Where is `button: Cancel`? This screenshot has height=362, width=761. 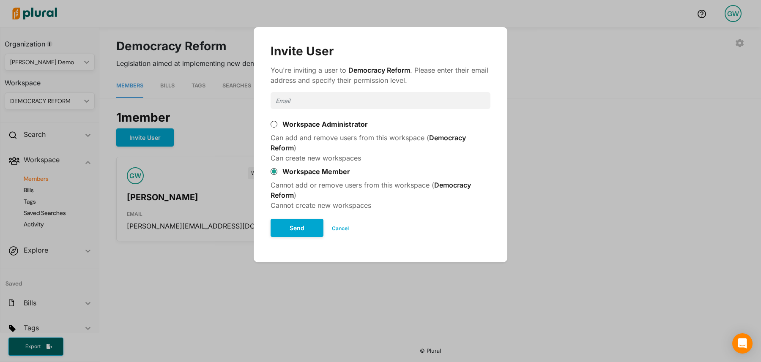 button: Cancel is located at coordinates (340, 229).